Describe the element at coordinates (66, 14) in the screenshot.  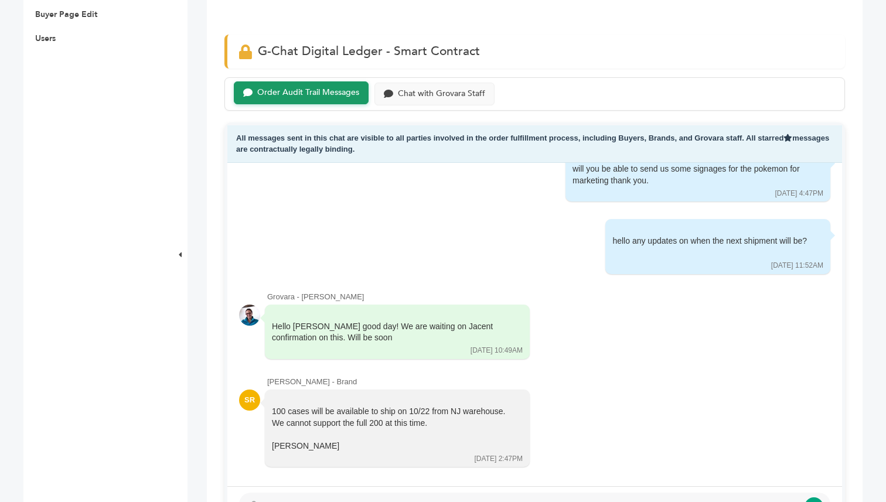
I see `a: Buyer Page Edit` at that location.